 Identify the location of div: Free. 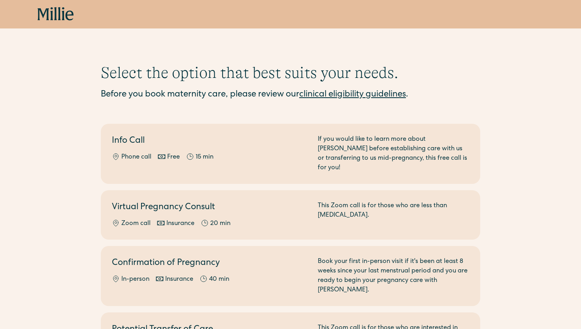
(174, 157).